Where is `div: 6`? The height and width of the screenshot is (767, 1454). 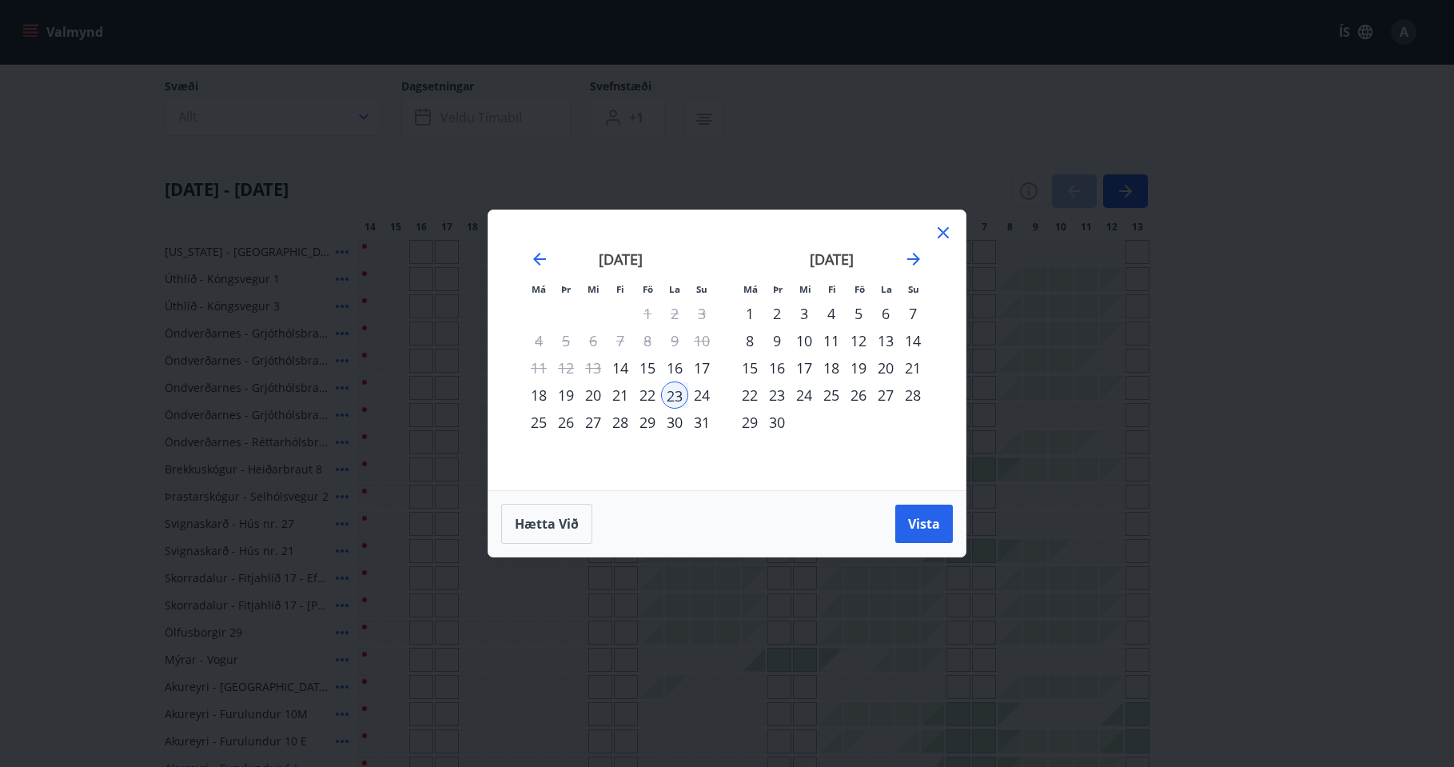 div: 6 is located at coordinates (886, 313).